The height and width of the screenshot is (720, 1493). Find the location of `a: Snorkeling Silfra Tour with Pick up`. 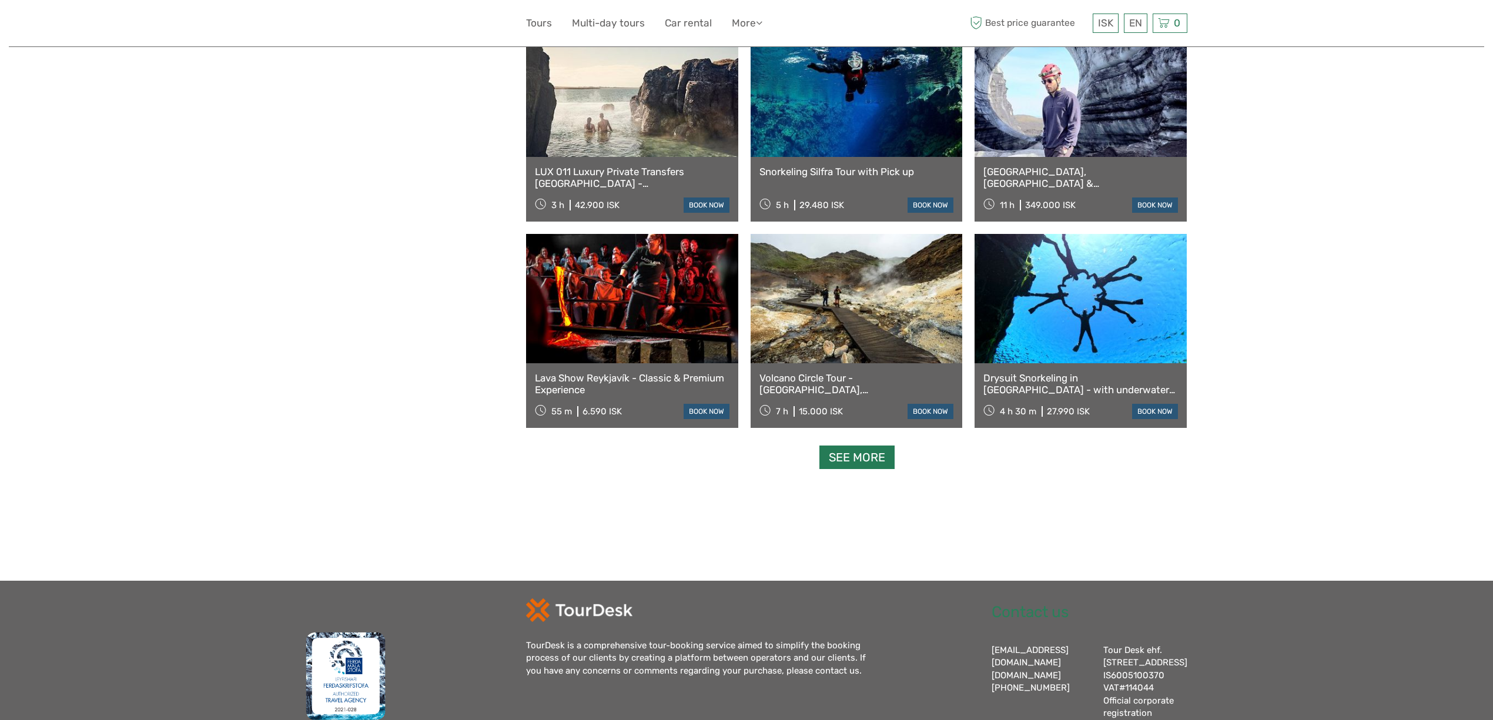

a: Snorkeling Silfra Tour with Pick up is located at coordinates (856, 172).